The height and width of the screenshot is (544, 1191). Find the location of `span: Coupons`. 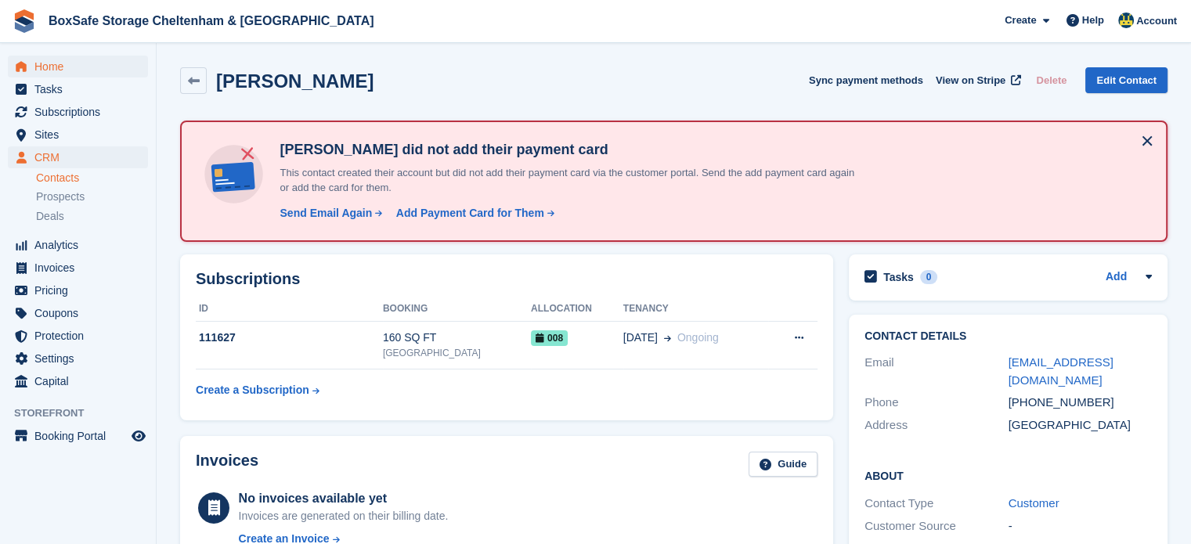

span: Coupons is located at coordinates (81, 313).